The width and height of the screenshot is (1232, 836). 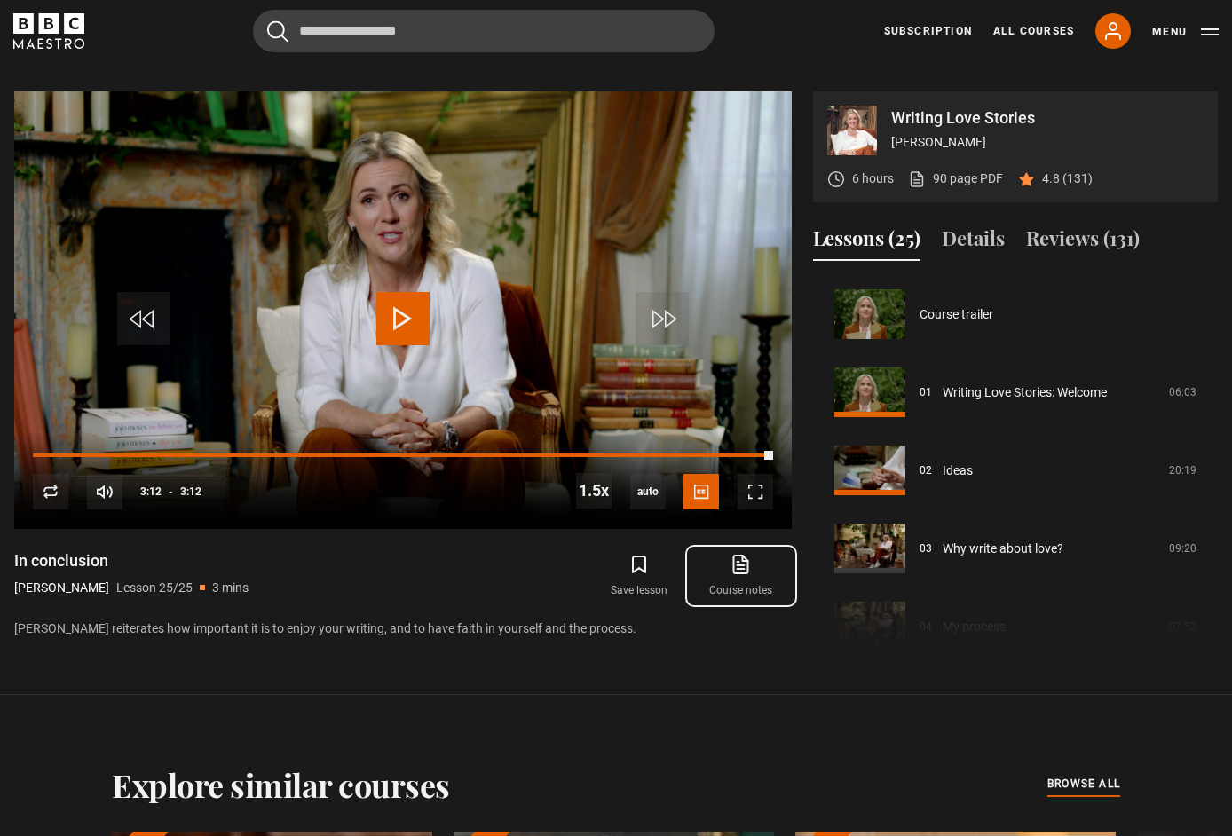 I want to click on button: Playback Rate, so click(x=594, y=491).